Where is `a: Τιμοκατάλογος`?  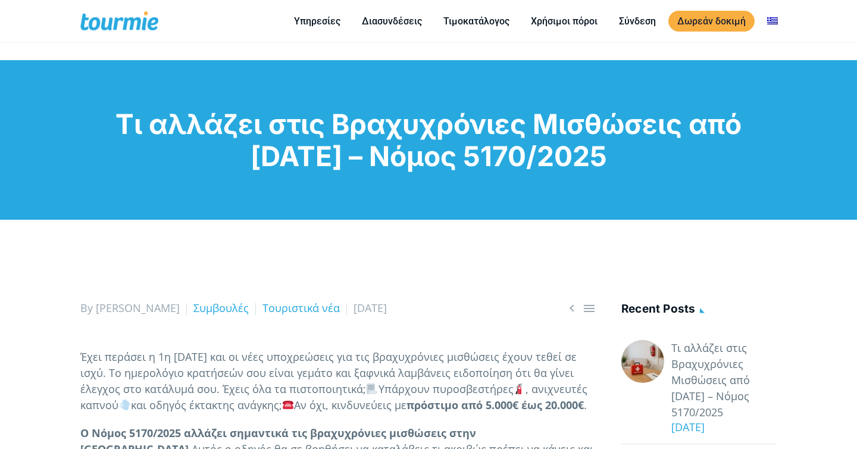 a: Τιμοκατάλογος is located at coordinates (476, 21).